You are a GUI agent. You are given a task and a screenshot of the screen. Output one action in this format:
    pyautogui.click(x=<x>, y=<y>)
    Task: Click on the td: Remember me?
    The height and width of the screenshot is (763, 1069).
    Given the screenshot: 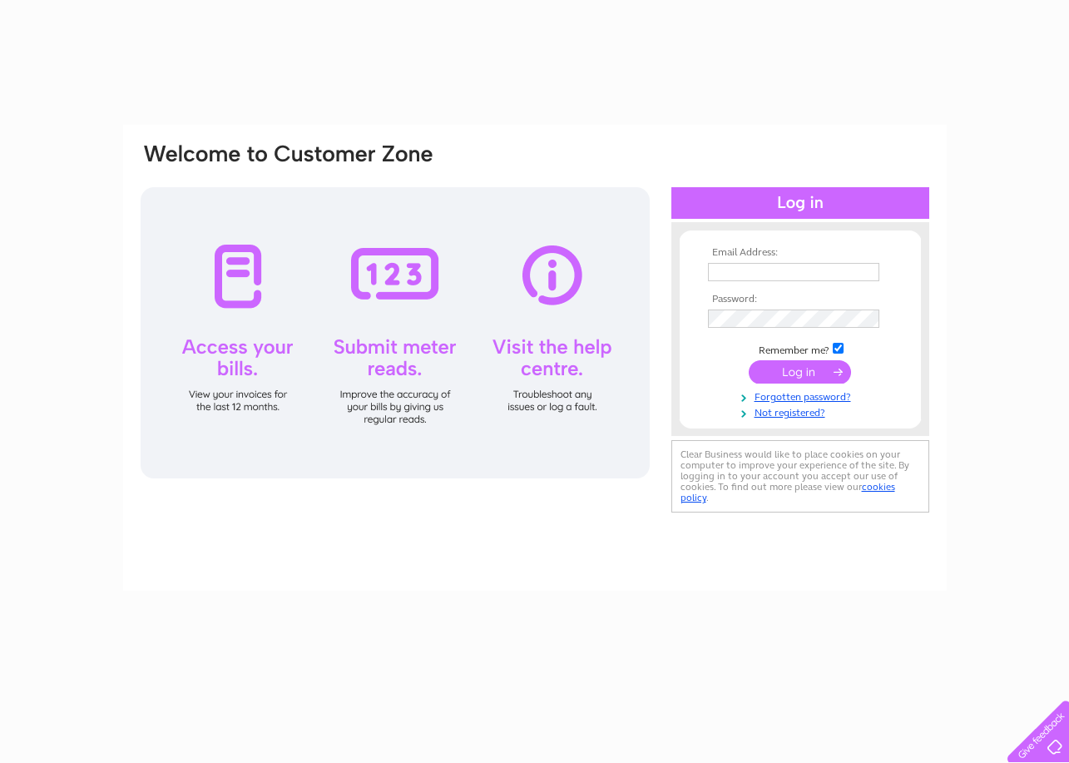 What is the action you would take?
    pyautogui.click(x=800, y=349)
    